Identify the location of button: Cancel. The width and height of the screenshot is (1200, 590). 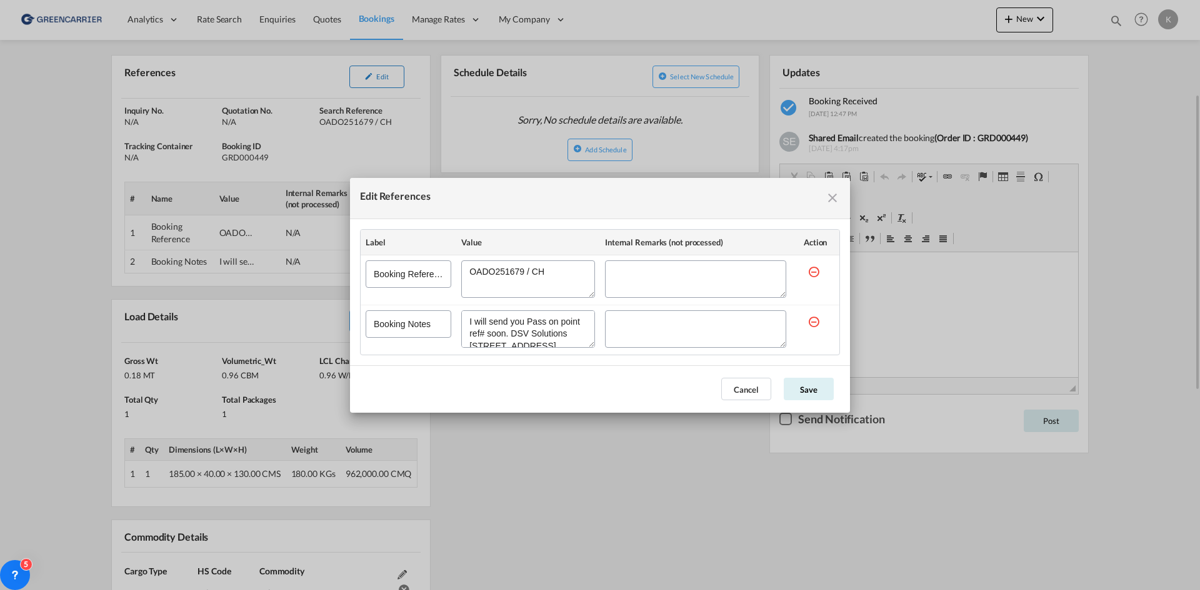
(746, 389).